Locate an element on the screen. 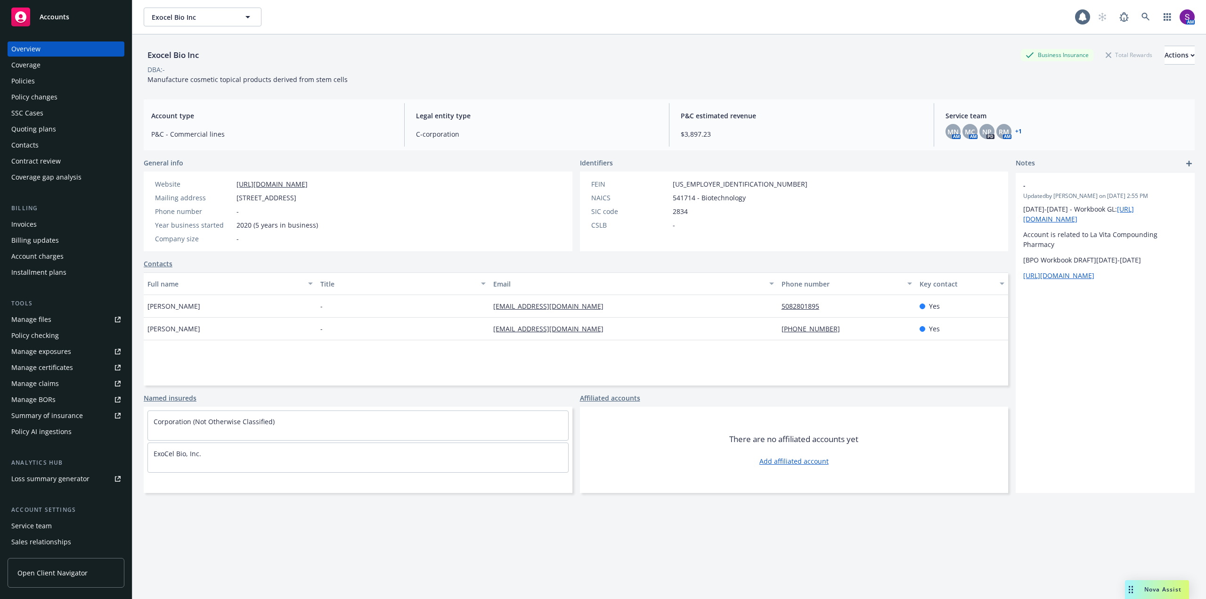 The height and width of the screenshot is (599, 1206). div: Coverage is located at coordinates (26, 65).